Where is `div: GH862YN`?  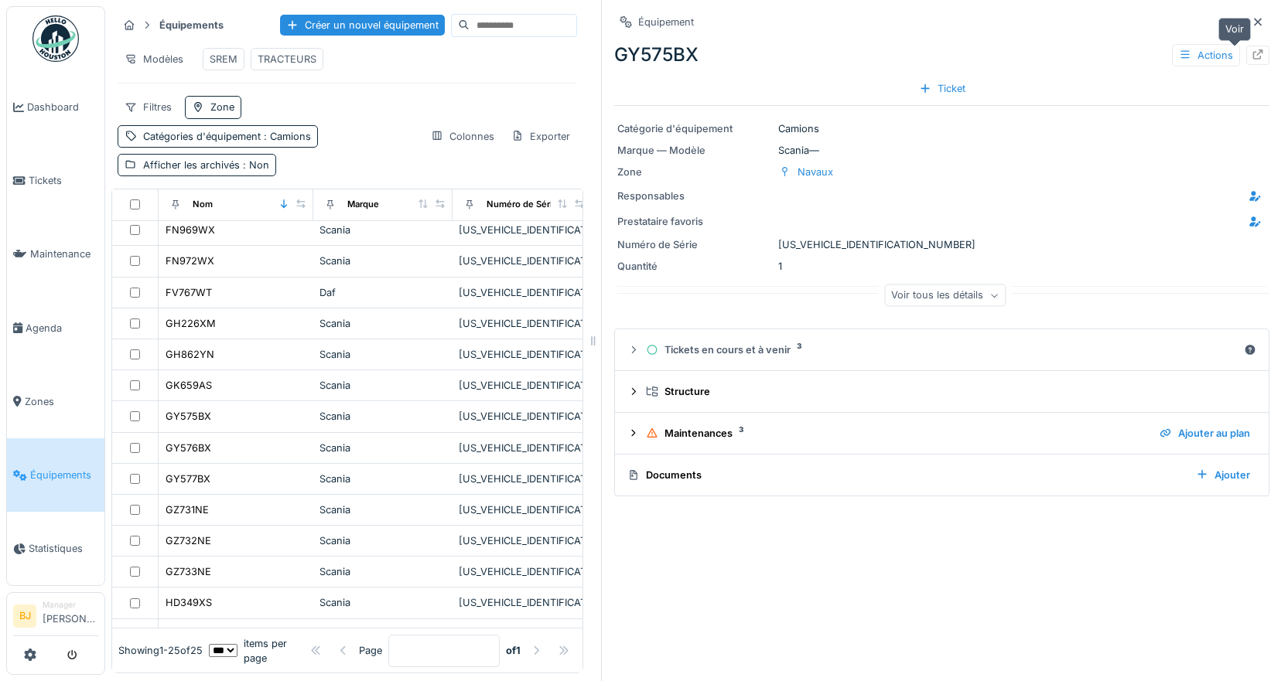 div: GH862YN is located at coordinates (190, 354).